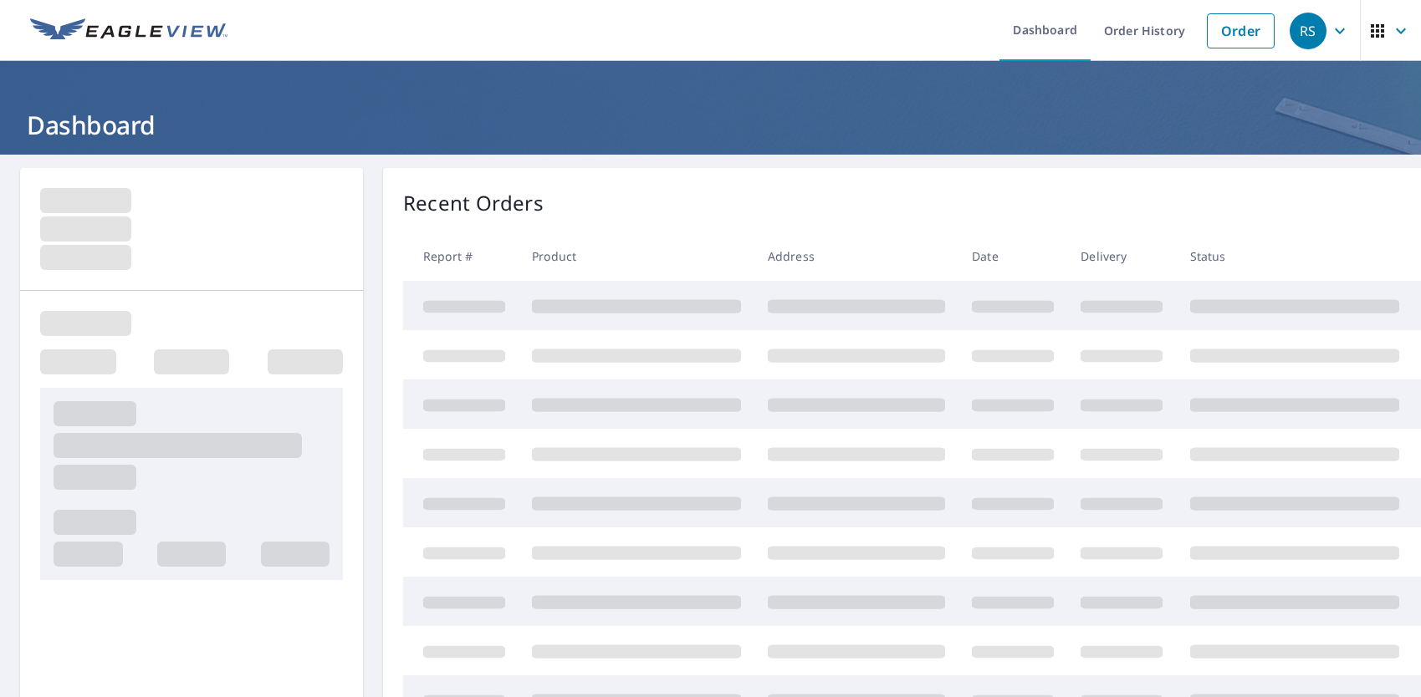 This screenshot has height=697, width=1421. Describe the element at coordinates (710, 125) in the screenshot. I see `h1: Dashboard` at that location.